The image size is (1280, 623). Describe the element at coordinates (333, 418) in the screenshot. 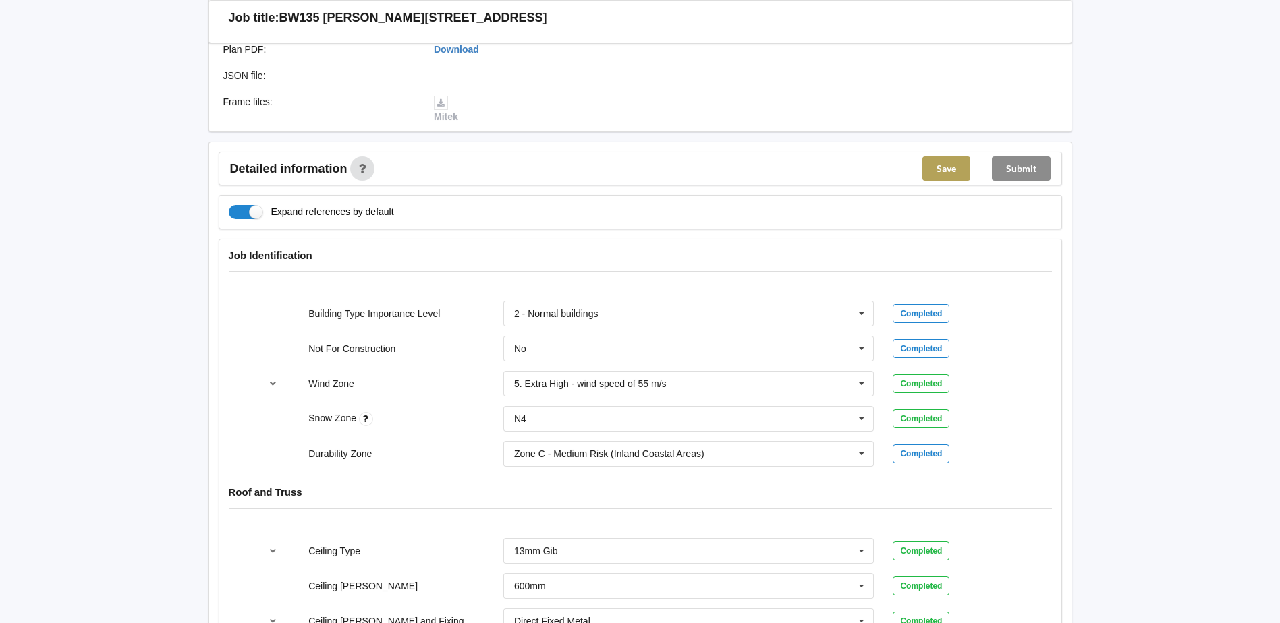

I see `label: Snow Zone` at that location.